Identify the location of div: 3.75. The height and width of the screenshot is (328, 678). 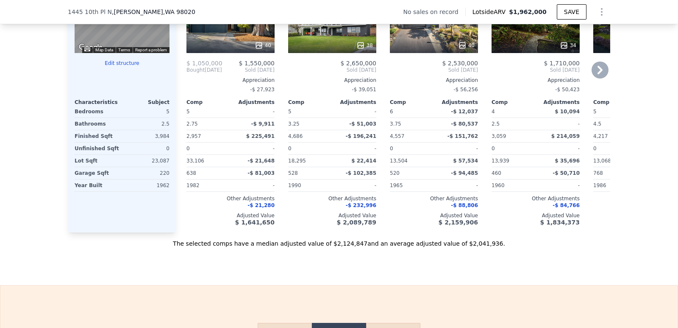
(411, 124).